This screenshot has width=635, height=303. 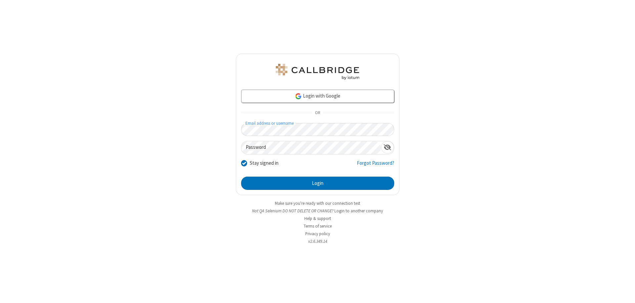 I want to click on li: Not QA Selenium DO NOT DELETE OR CHANGE?, so click(x=317, y=211).